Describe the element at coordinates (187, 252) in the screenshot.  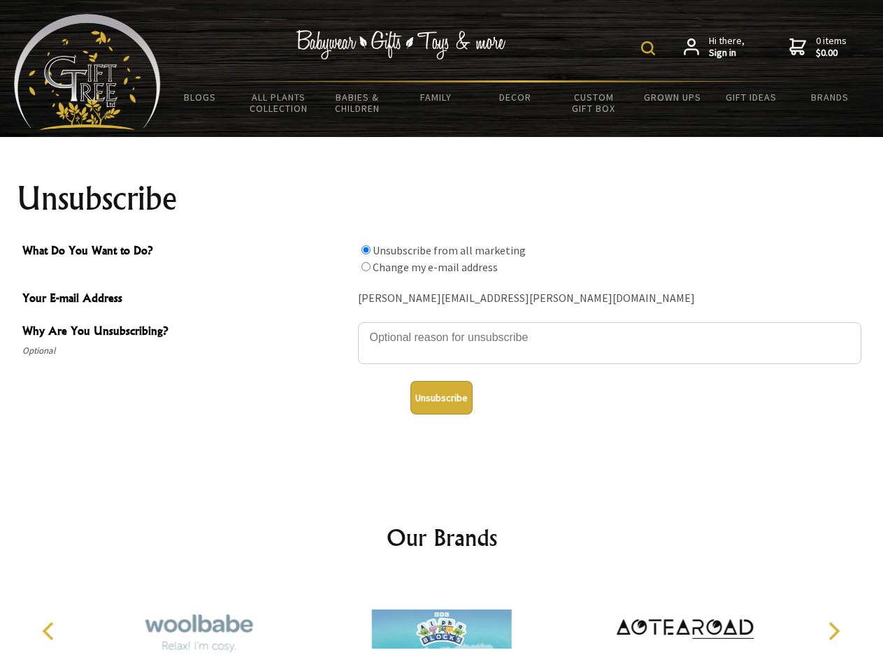
I see `span: What Do You Want to Do?` at that location.